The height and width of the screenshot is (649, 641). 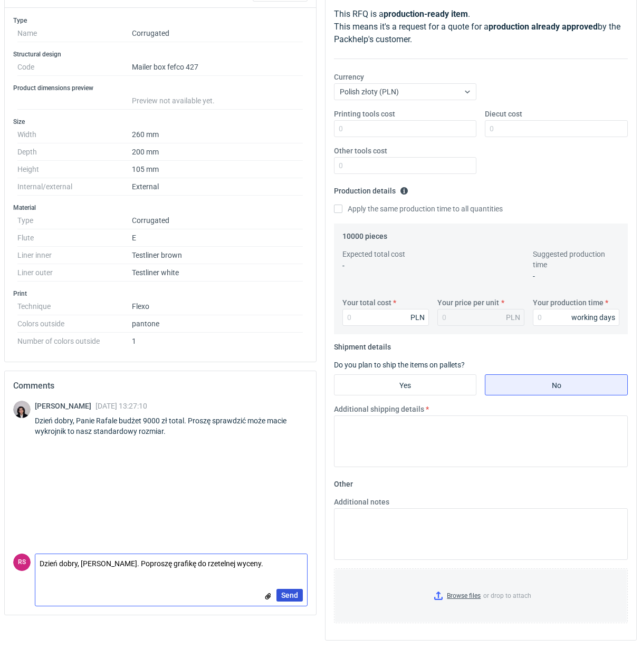 What do you see at coordinates (343, 482) in the screenshot?
I see `legend: Other` at bounding box center [343, 482].